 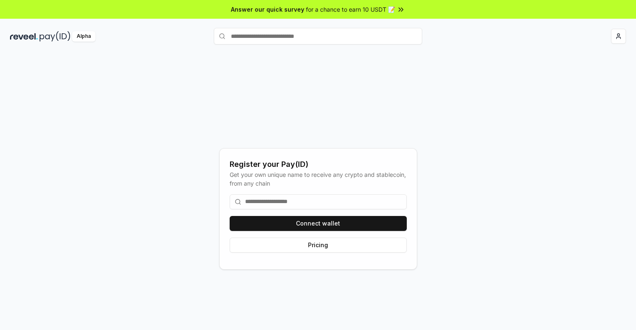 I want to click on img: reveel_dark, so click(x=24, y=36).